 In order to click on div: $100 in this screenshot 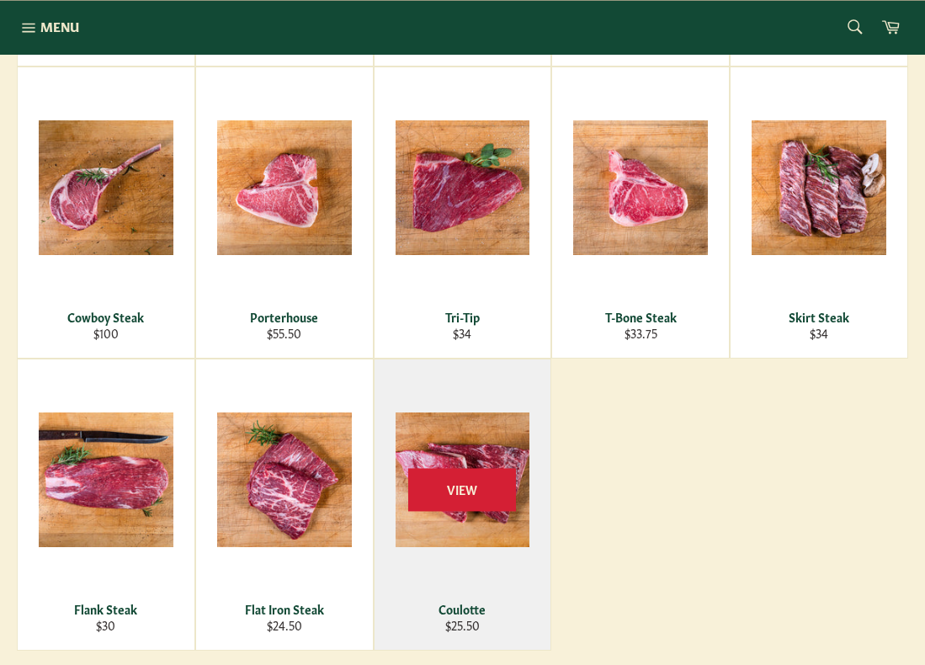, I will do `click(106, 332)`.